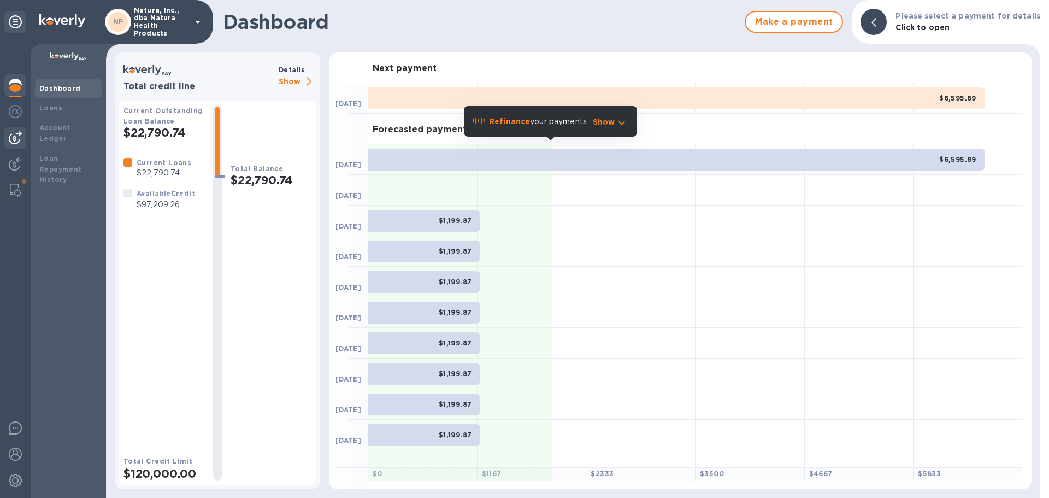 The width and height of the screenshot is (1049, 498). I want to click on span: Make a payment, so click(794, 22).